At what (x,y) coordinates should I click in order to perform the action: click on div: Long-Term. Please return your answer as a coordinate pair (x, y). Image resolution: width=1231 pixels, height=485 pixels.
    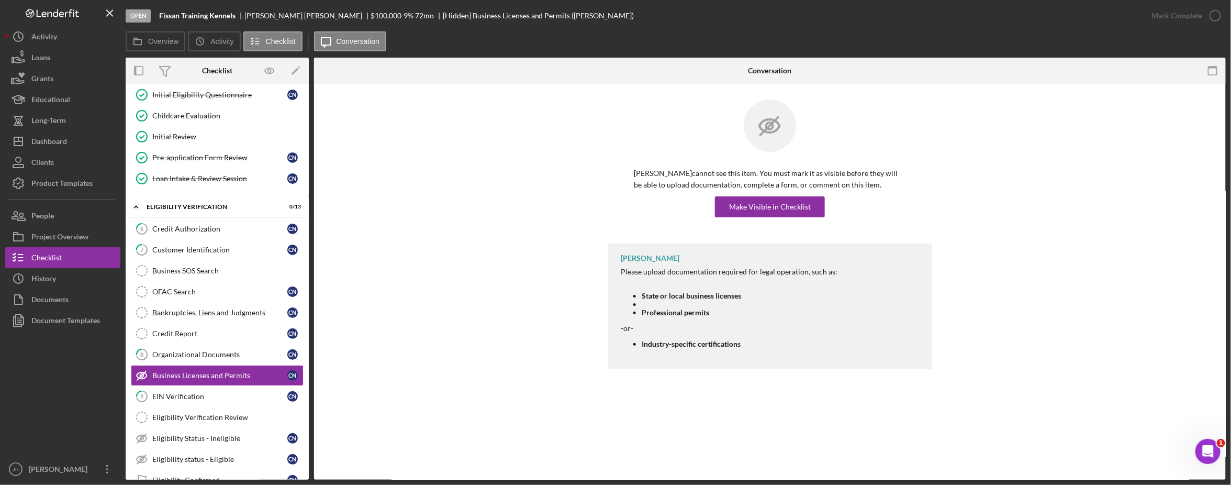
    Looking at the image, I should click on (49, 121).